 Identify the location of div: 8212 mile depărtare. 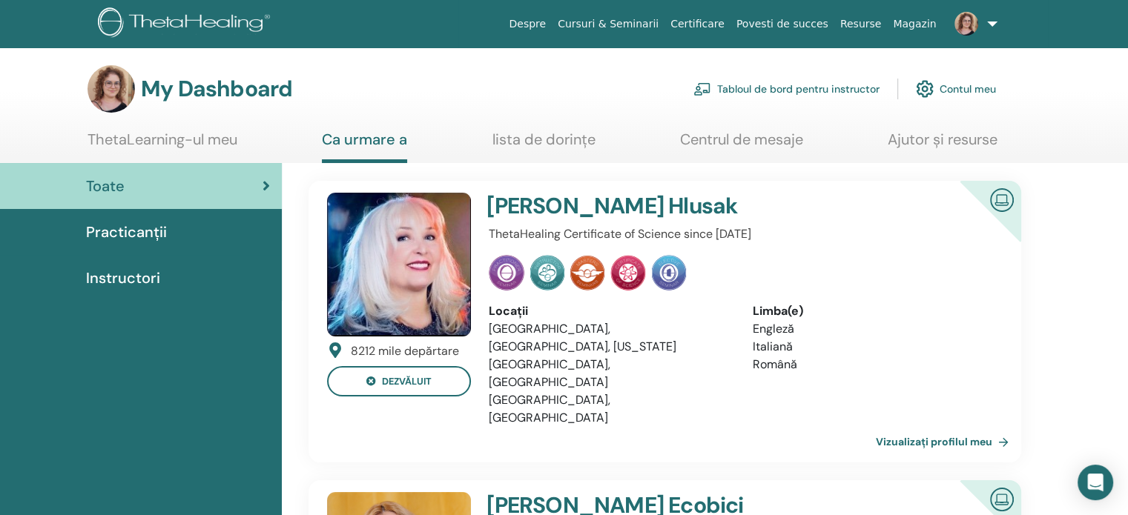
(405, 352).